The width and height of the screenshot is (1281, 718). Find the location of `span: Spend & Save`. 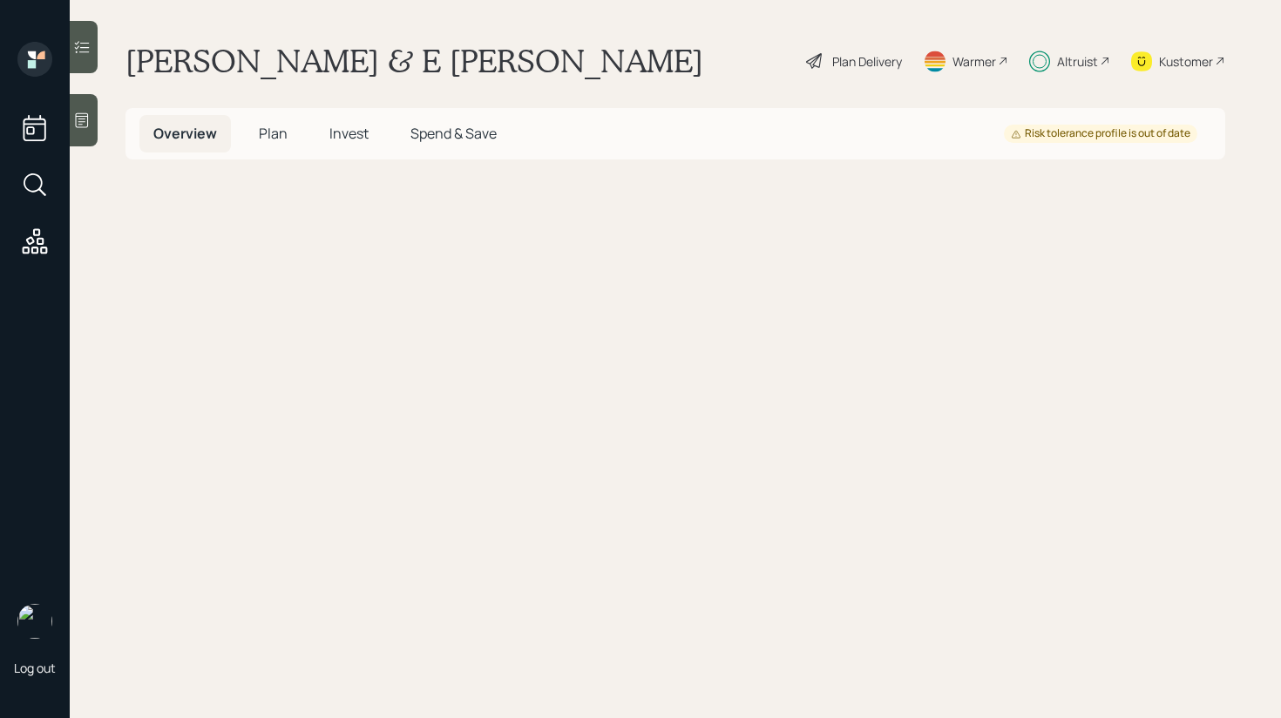

span: Spend & Save is located at coordinates (453, 133).